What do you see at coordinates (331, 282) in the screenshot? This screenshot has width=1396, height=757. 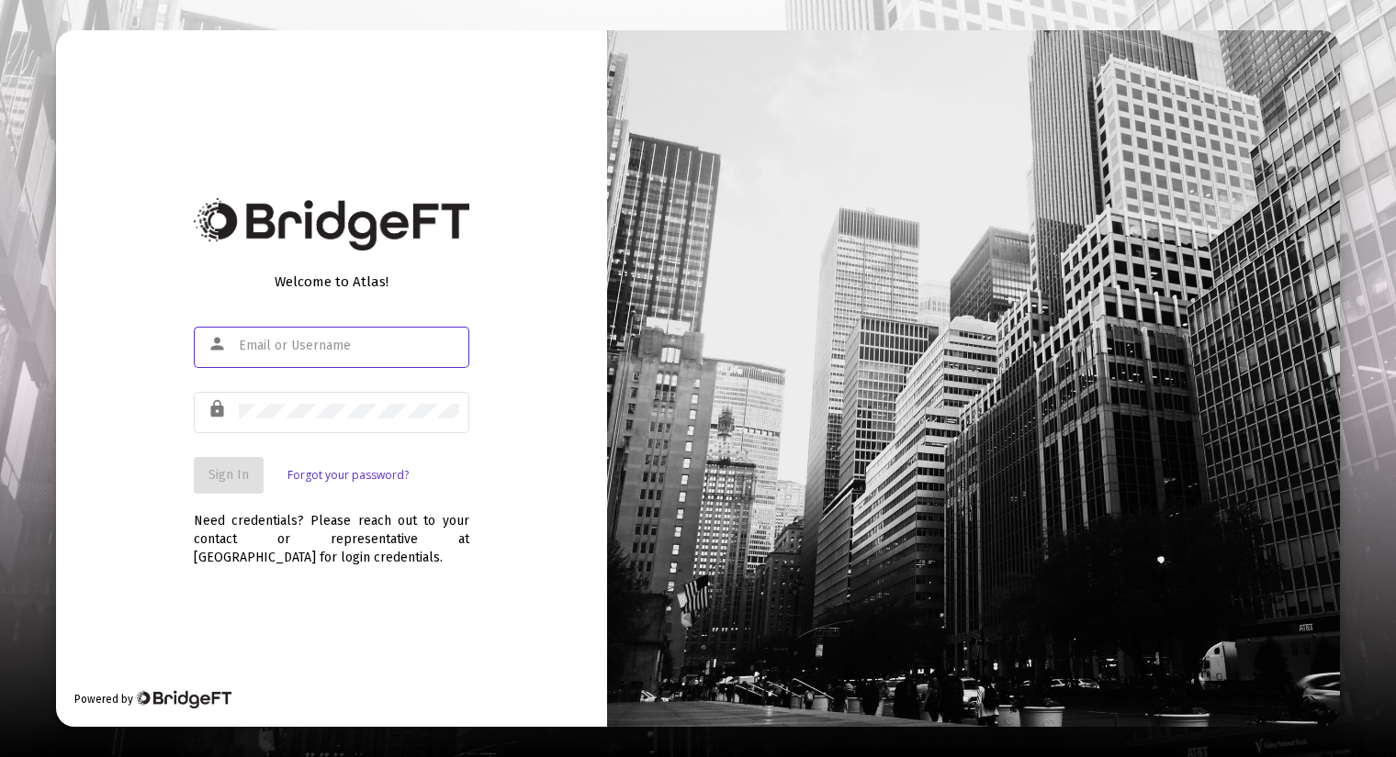 I see `div: Welcome to Atlas!` at bounding box center [331, 282].